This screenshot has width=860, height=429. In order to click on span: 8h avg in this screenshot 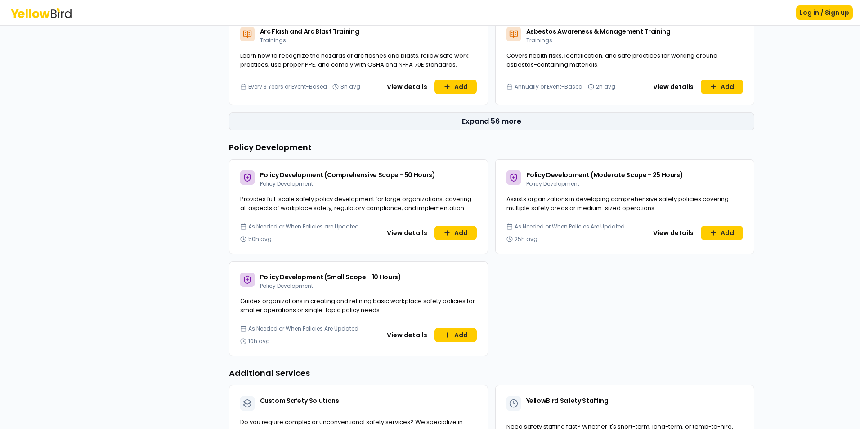, I will do `click(350, 87)`.